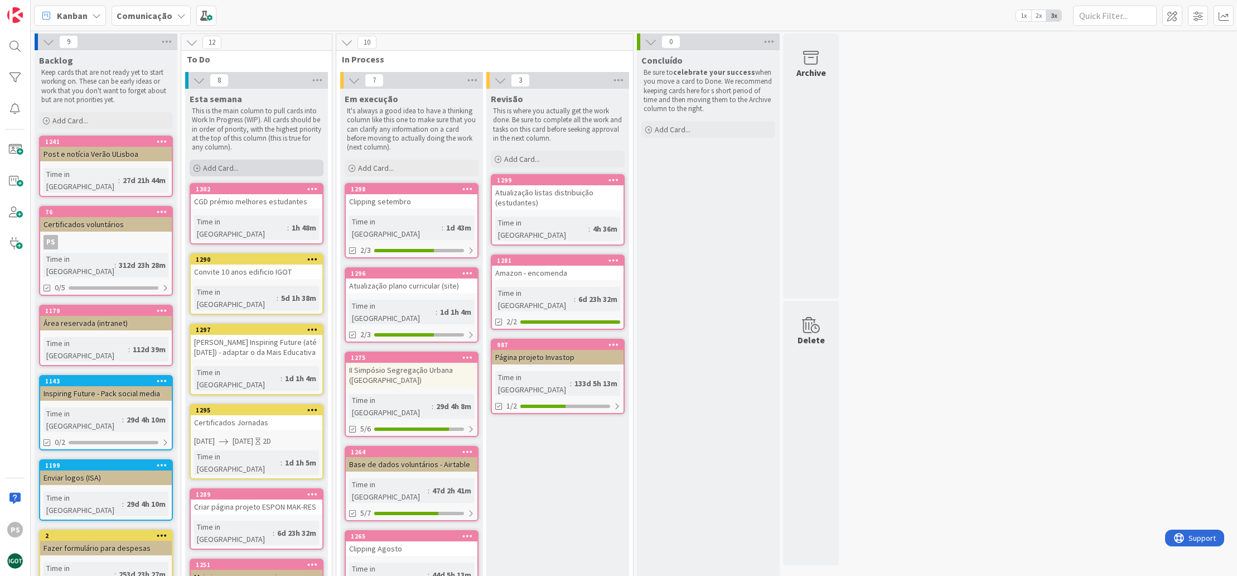  Describe the element at coordinates (1024, 16) in the screenshot. I see `span: 1x` at that location.